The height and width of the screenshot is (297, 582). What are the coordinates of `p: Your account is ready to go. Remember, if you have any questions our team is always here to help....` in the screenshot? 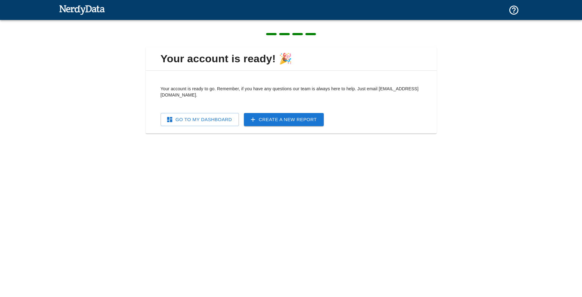 It's located at (291, 92).